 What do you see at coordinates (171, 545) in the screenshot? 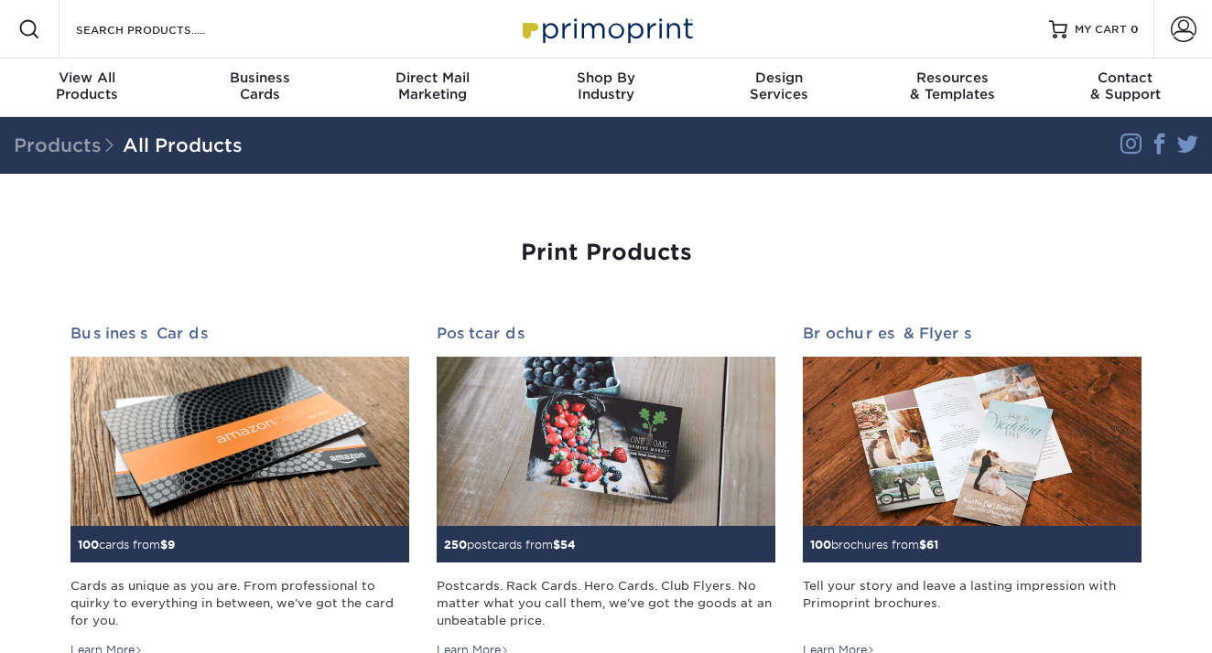
I see `span: 9` at bounding box center [171, 545].